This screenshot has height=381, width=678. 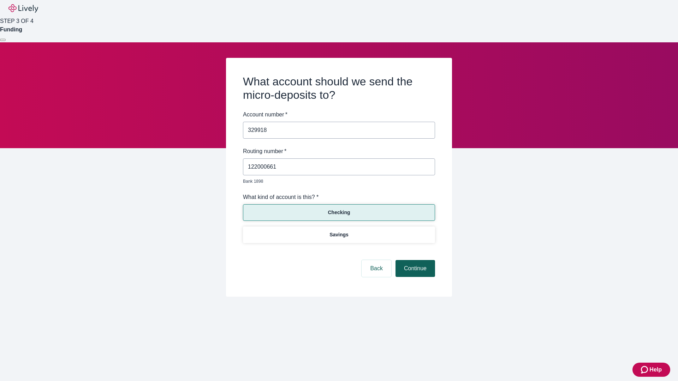 What do you see at coordinates (645, 370) in the screenshot?
I see `svg: Zendesk support icon` at bounding box center [645, 370].